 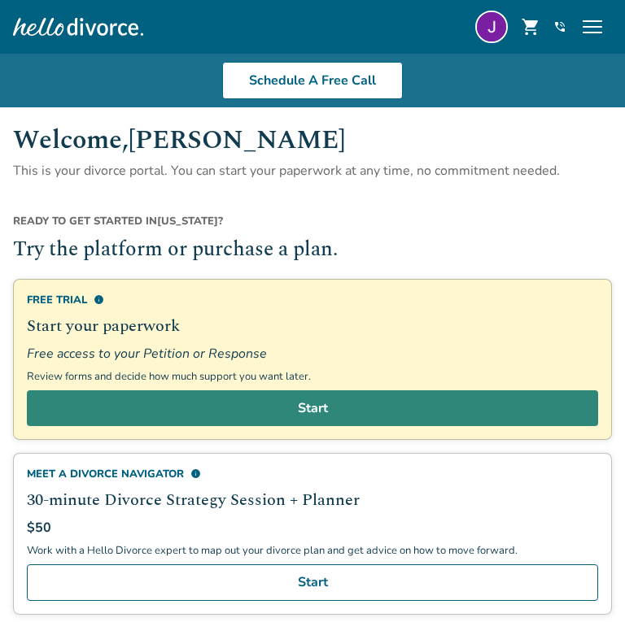 What do you see at coordinates (312, 377) in the screenshot?
I see `p: Review forms and decide how much support you want later.` at bounding box center [312, 377].